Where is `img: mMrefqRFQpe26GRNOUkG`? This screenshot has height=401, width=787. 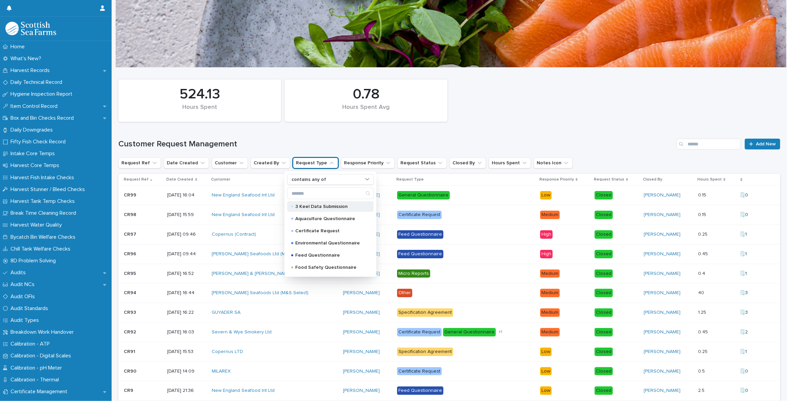
img: mMrefqRFQpe26GRNOUkG is located at coordinates (31, 28).